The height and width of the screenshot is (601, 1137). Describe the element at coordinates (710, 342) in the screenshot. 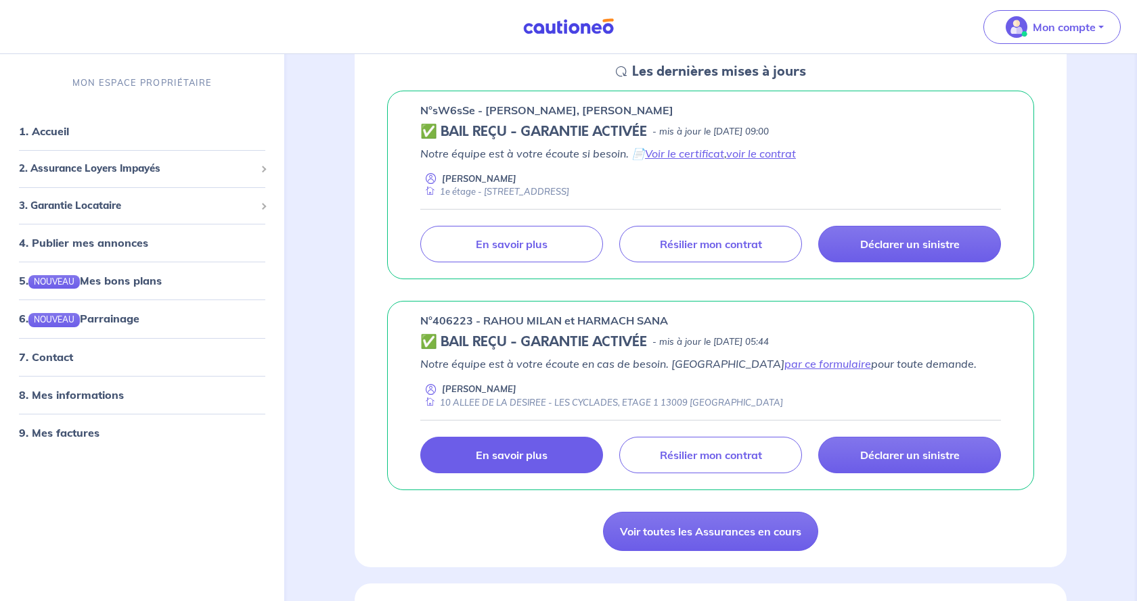

I see `div: state: CONTRACT-VALIDATED, Context: ,MAYBE-CERTIFICATE,,LESSOR-DOCUMENTS,IS-ODEALIM` at that location.